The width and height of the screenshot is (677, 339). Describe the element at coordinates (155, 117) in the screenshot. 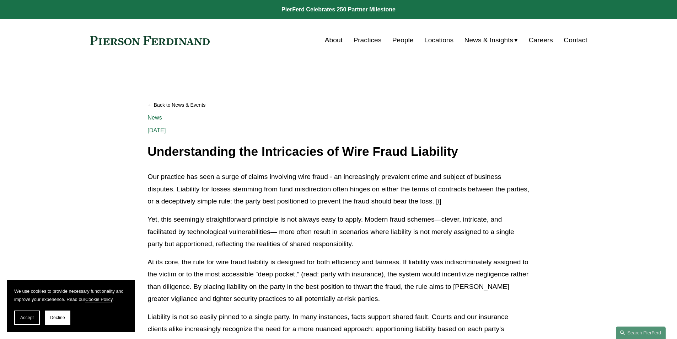

I see `a: News` at that location.